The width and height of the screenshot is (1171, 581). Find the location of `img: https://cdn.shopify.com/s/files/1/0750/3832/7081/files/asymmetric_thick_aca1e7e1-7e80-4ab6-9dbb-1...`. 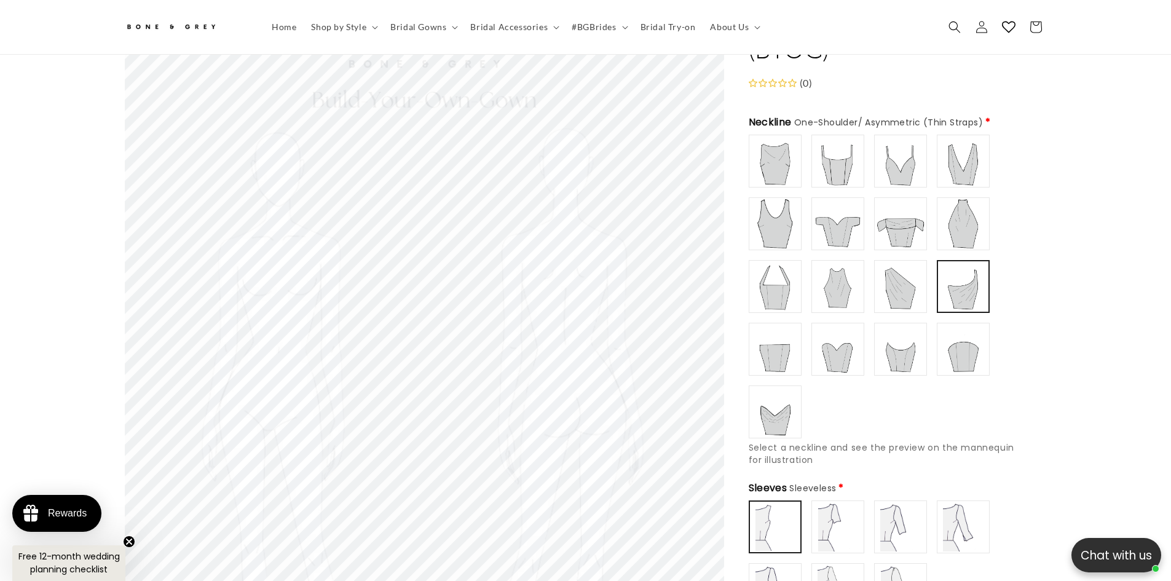

img: https://cdn.shopify.com/s/files/1/0750/3832/7081/files/asymmetric_thick_aca1e7e1-7e80-4ab6-9dbb-1... is located at coordinates (900, 286).